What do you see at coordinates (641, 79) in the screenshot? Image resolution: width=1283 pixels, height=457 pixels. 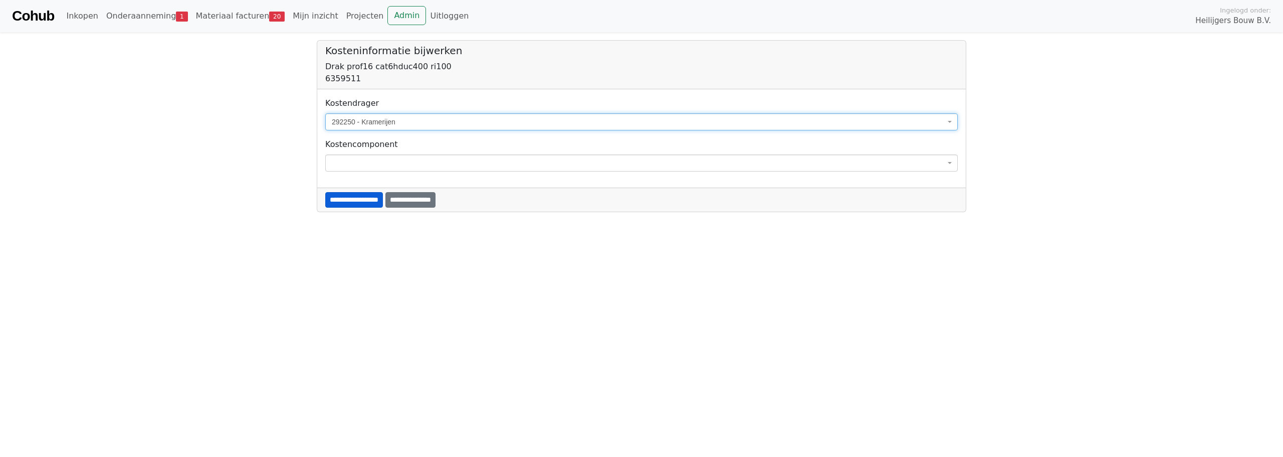 I see `div: 6359511` at bounding box center [641, 79].